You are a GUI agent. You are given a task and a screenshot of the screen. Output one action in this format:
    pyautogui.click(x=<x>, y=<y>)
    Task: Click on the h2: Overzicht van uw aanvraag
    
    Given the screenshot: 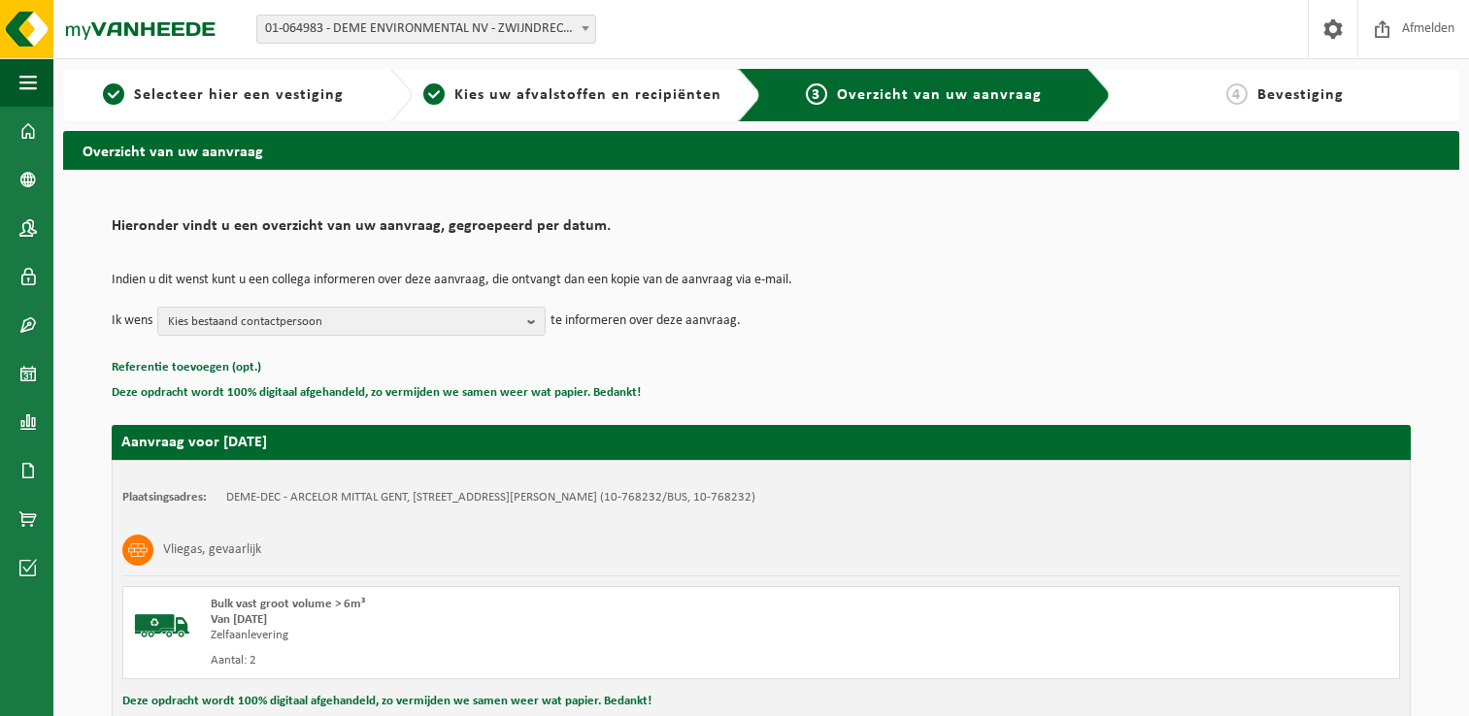 What is the action you would take?
    pyautogui.click(x=761, y=149)
    